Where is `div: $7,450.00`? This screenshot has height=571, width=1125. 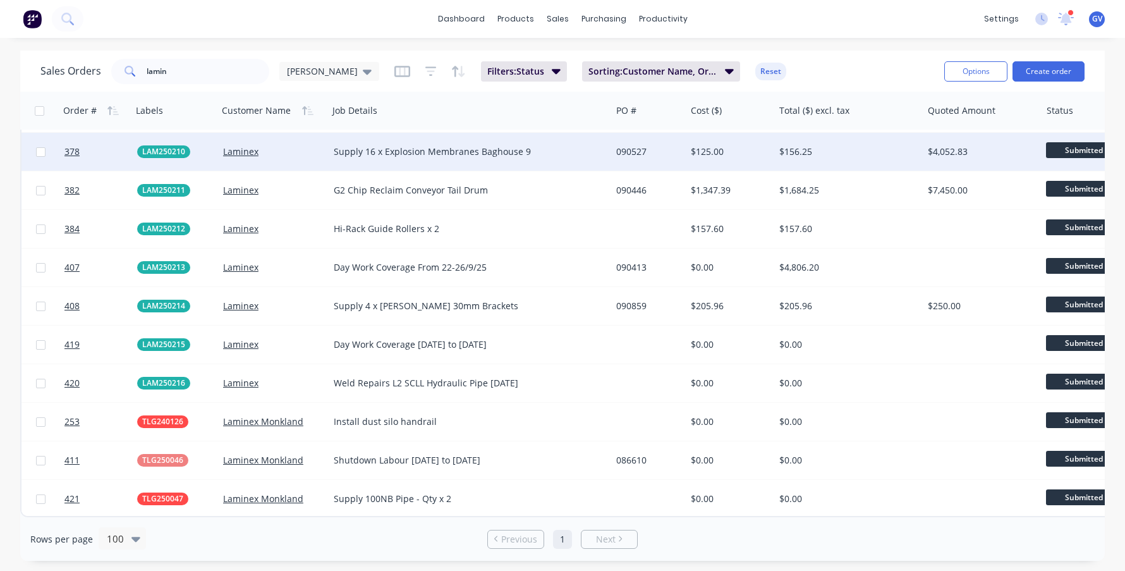
div: $7,450.00 is located at coordinates (979, 190).